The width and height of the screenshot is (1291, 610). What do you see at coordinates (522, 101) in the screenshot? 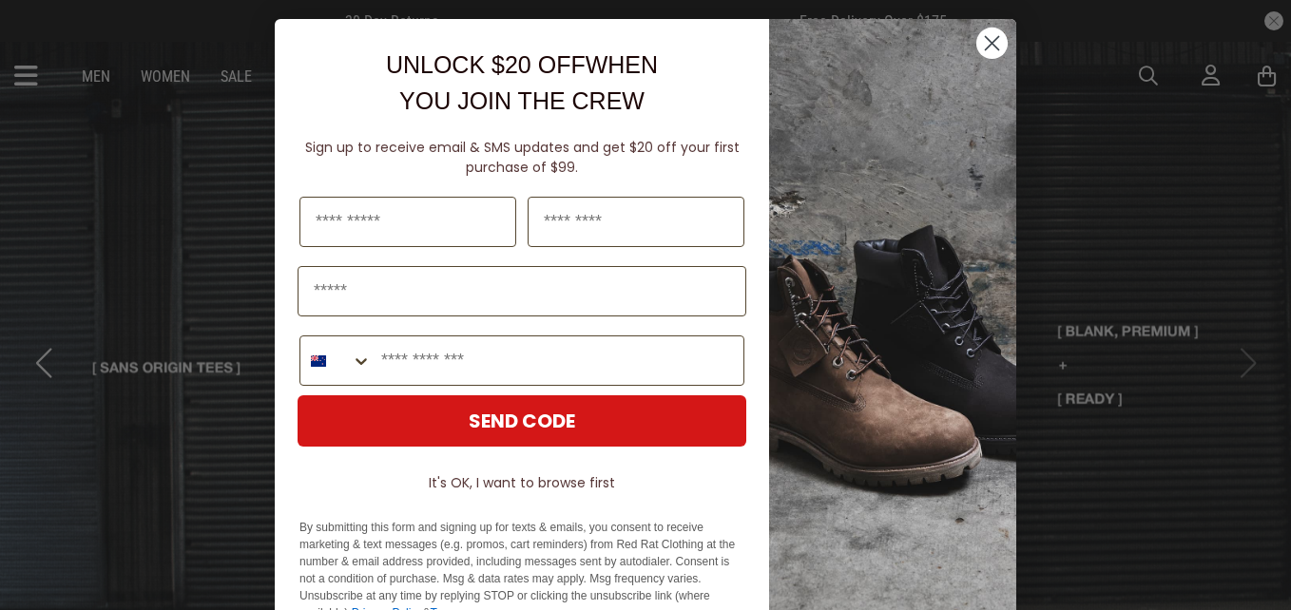
I see `span: YOU JOIN THE CREW` at bounding box center [522, 101].